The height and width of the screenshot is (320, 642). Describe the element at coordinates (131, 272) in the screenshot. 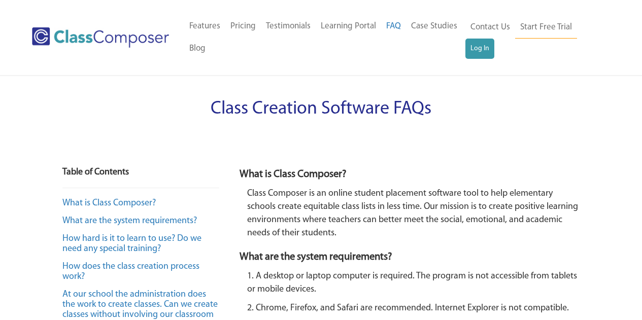

I see `a: How does the class creation process work?` at that location.